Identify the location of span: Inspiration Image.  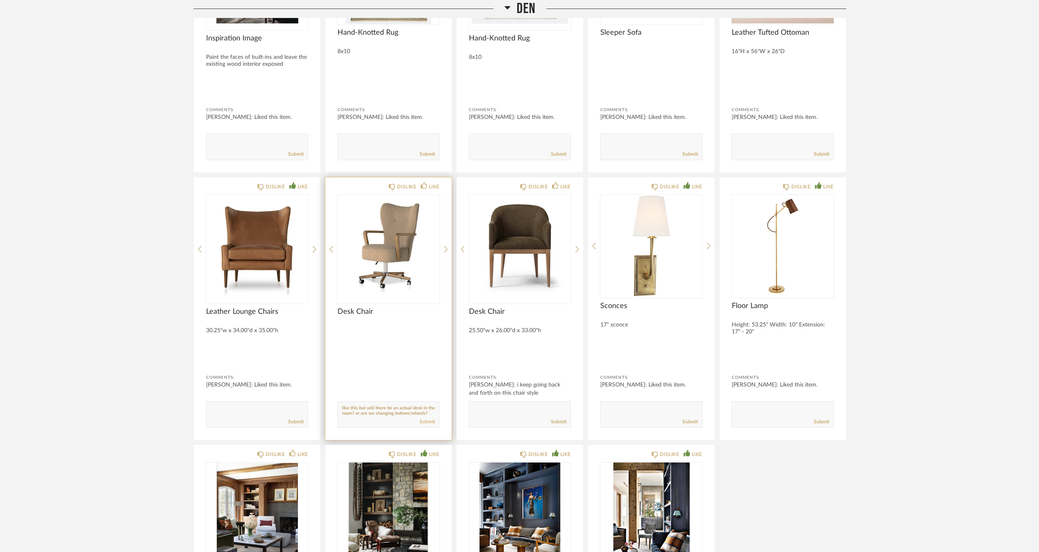
(257, 38).